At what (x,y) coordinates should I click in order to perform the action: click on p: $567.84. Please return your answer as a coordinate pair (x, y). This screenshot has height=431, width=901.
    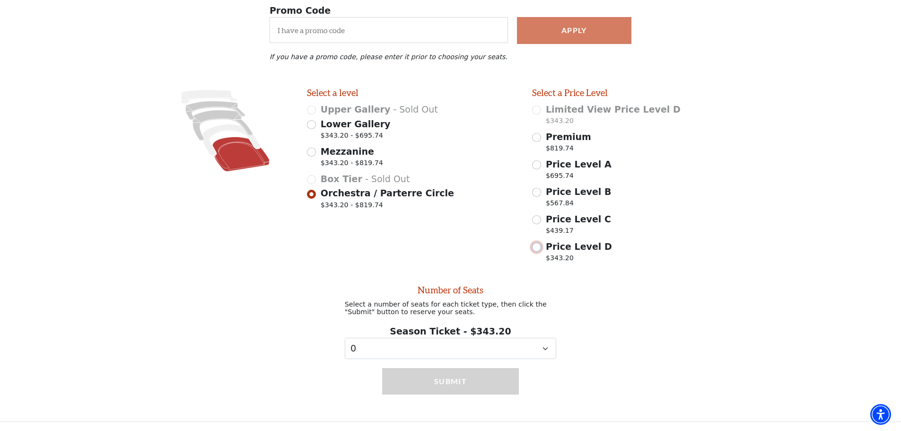
    Looking at the image, I should click on (579, 204).